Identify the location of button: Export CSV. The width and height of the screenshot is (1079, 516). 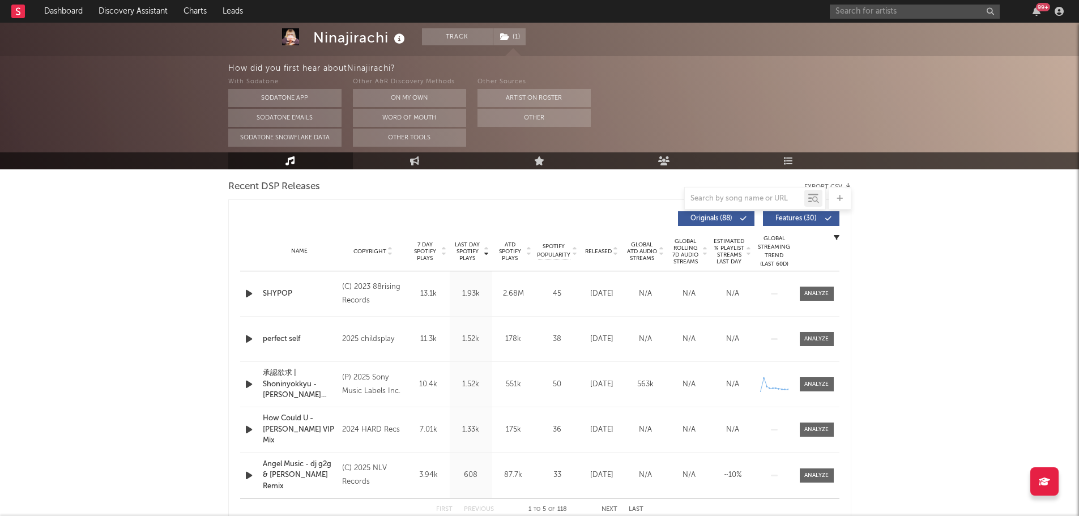
(827, 187).